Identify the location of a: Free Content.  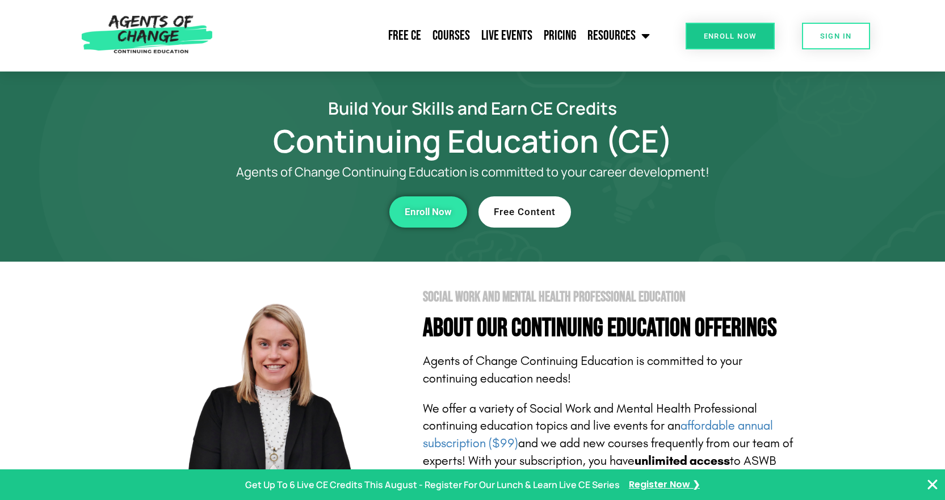
(524, 212).